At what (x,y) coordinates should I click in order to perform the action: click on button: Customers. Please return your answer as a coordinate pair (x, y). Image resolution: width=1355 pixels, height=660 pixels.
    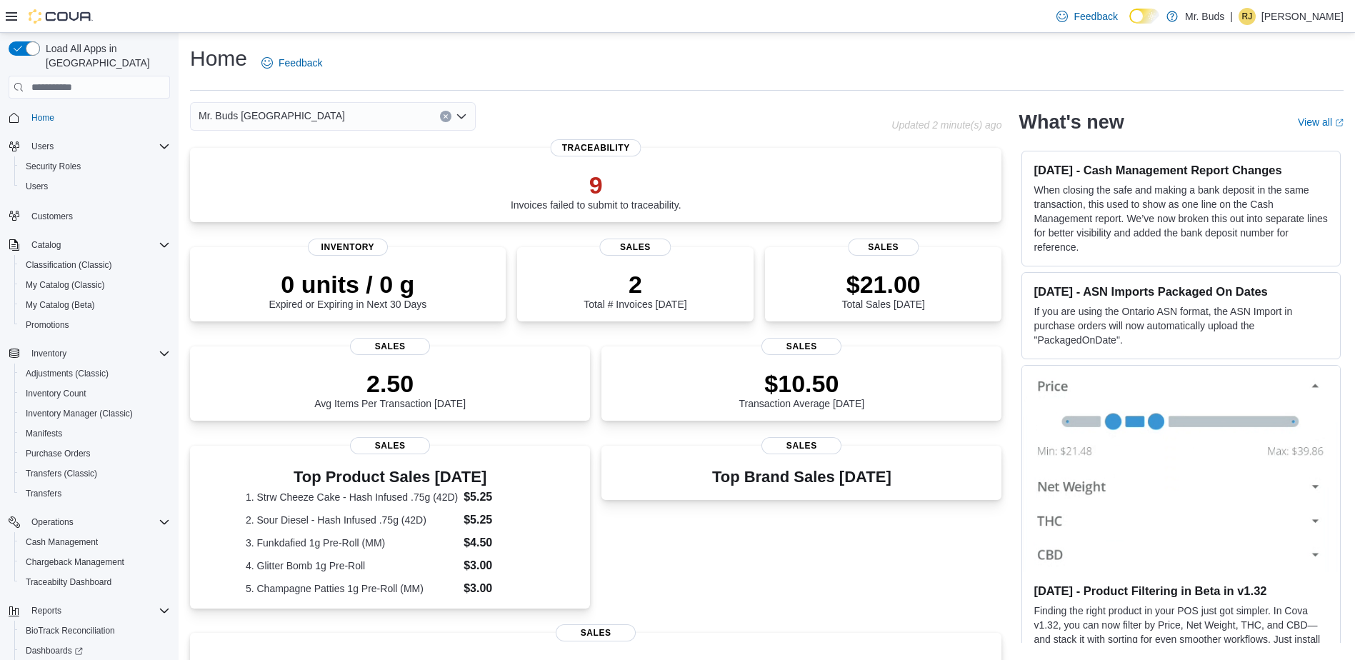
    Looking at the image, I should click on (89, 215).